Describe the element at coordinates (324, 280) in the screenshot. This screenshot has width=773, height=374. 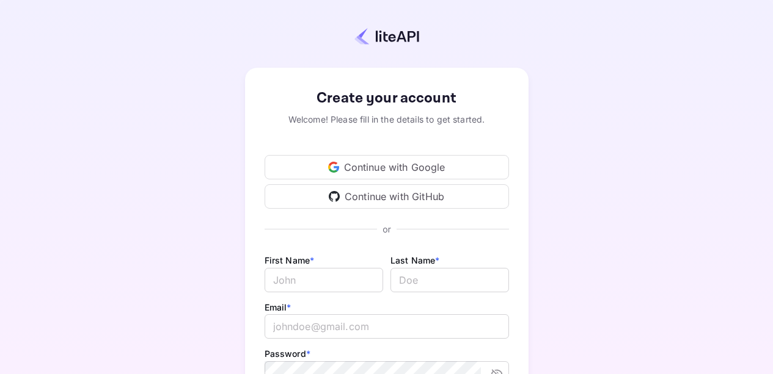
I see `input: John` at that location.